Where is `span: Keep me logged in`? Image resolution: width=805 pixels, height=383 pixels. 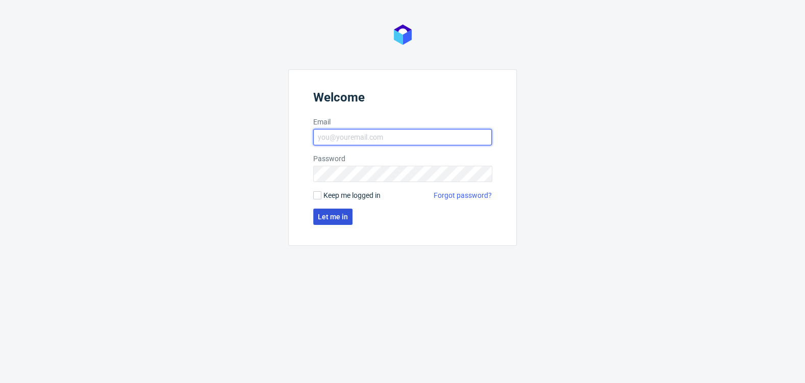
span: Keep me logged in is located at coordinates (352, 195).